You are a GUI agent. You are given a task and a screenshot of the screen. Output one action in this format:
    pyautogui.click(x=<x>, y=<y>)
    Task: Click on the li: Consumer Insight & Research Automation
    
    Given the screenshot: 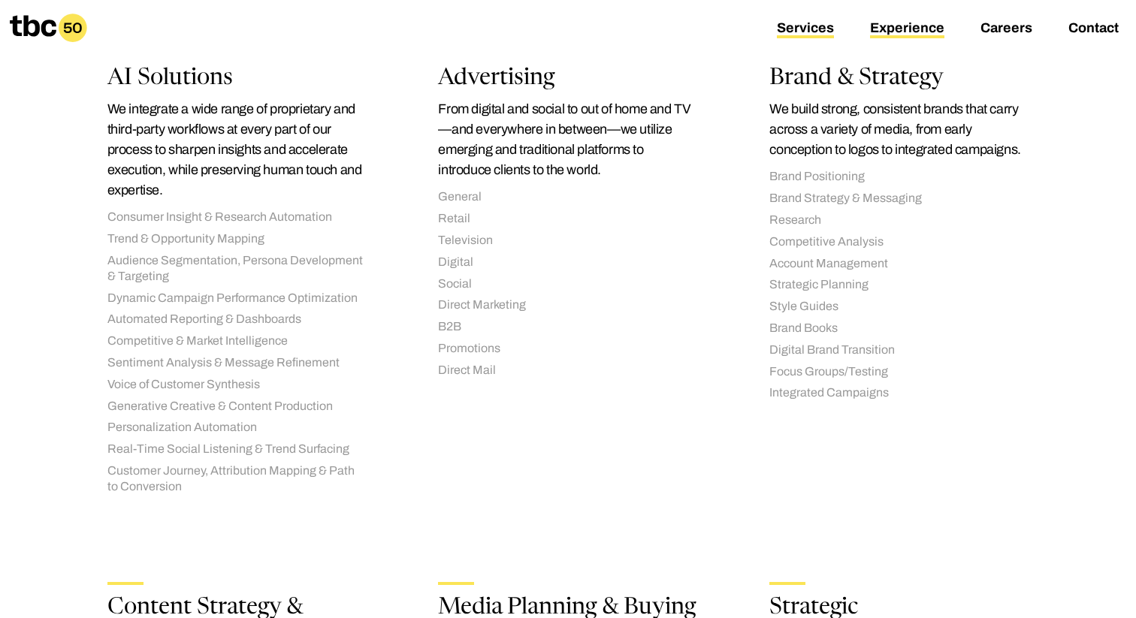 What is the action you would take?
    pyautogui.click(x=237, y=217)
    